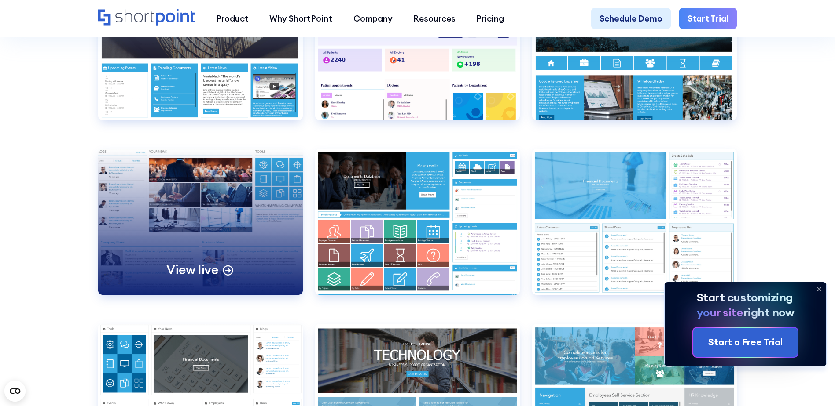 The width and height of the screenshot is (835, 406). Describe the element at coordinates (745, 343) in the screenshot. I see `div: Start a Free Trial` at that location.